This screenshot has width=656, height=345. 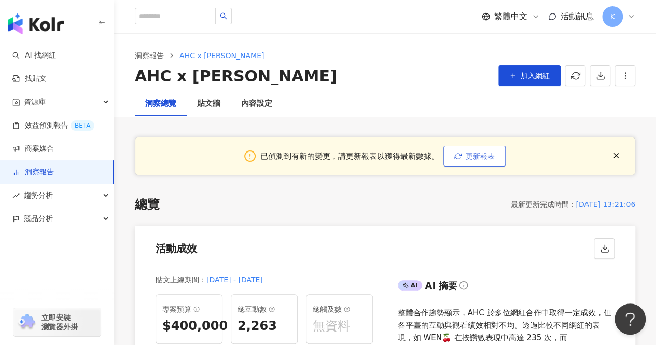 What do you see at coordinates (410, 285) in the screenshot?
I see `div: AI` at bounding box center [410, 285].